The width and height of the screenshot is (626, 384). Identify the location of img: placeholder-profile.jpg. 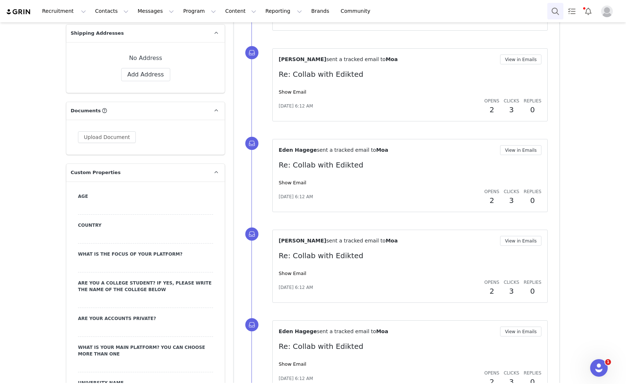
(607, 11).